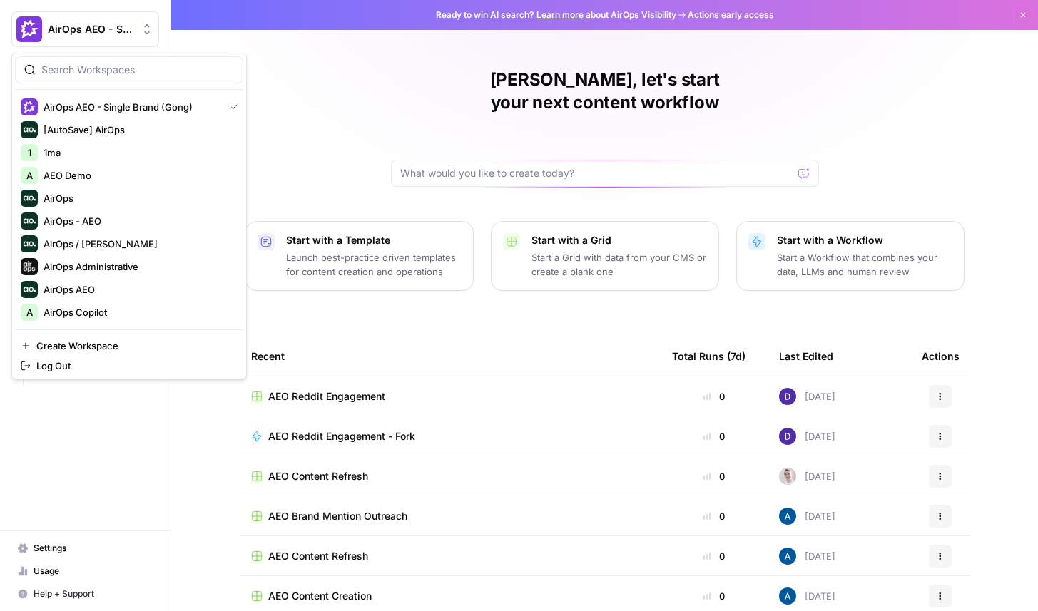 This screenshot has width=1038, height=611. I want to click on div: Last Edited, so click(806, 356).